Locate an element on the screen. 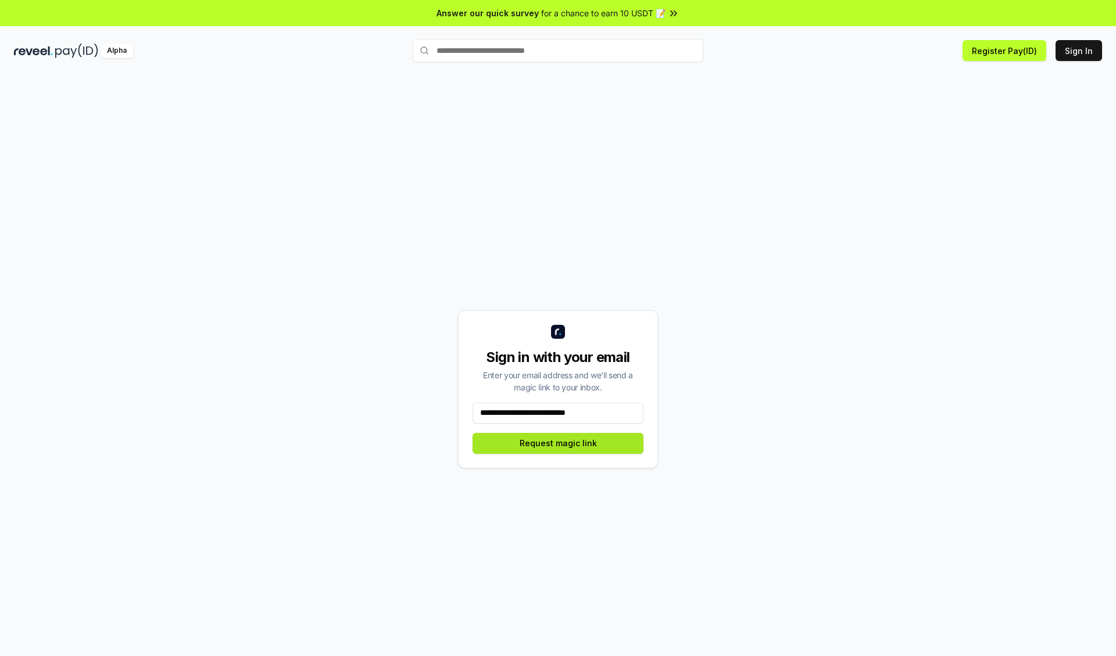 This screenshot has height=656, width=1116. div: Enter your email address and we’ll send a magic link to your inbox. is located at coordinates (558, 381).